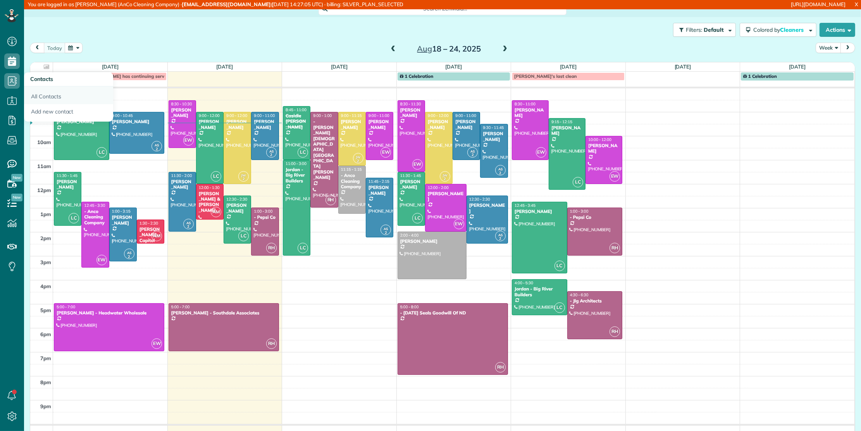  Describe the element at coordinates (778, 30) in the screenshot. I see `button: Colored byCleaners` at that location.